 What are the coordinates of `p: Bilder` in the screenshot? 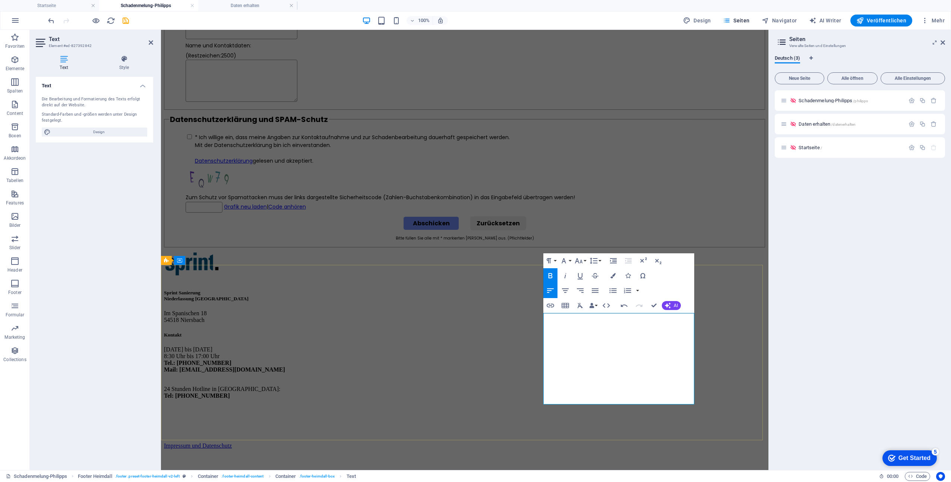 It's located at (15, 225).